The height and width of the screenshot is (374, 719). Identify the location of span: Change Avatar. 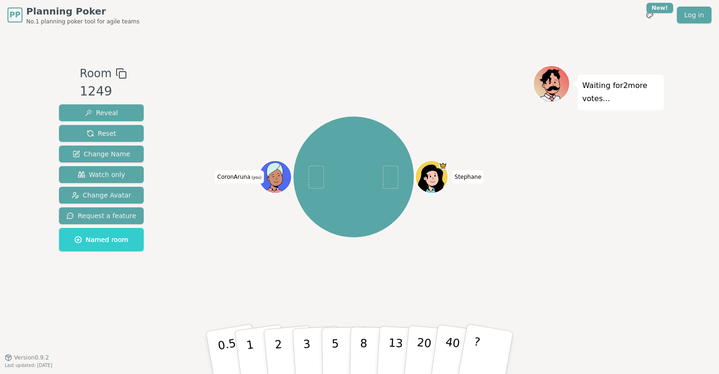
(102, 195).